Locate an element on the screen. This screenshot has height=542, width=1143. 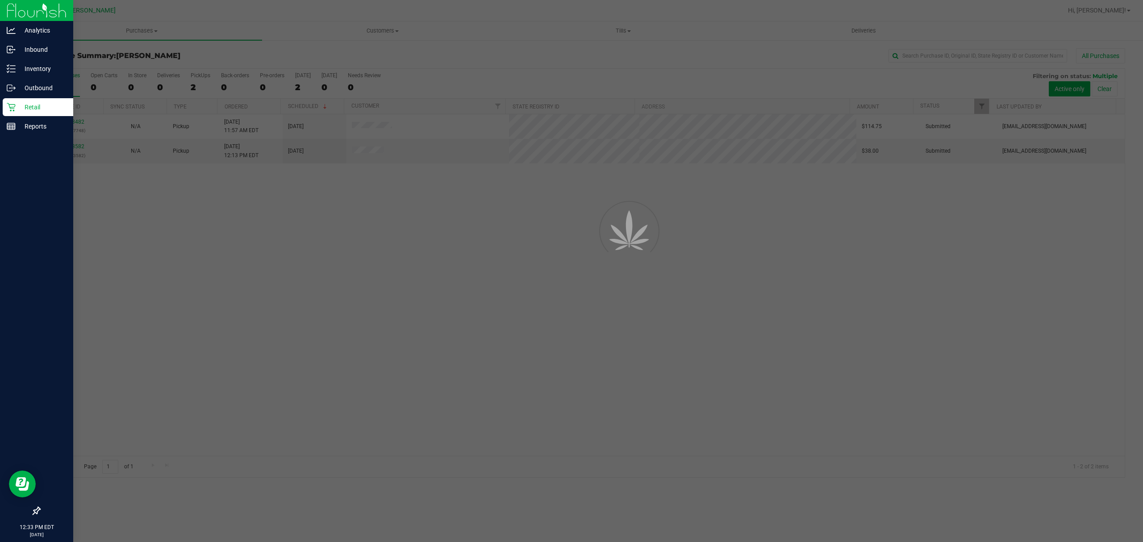
inline-svg: Inbound is located at coordinates (11, 50).